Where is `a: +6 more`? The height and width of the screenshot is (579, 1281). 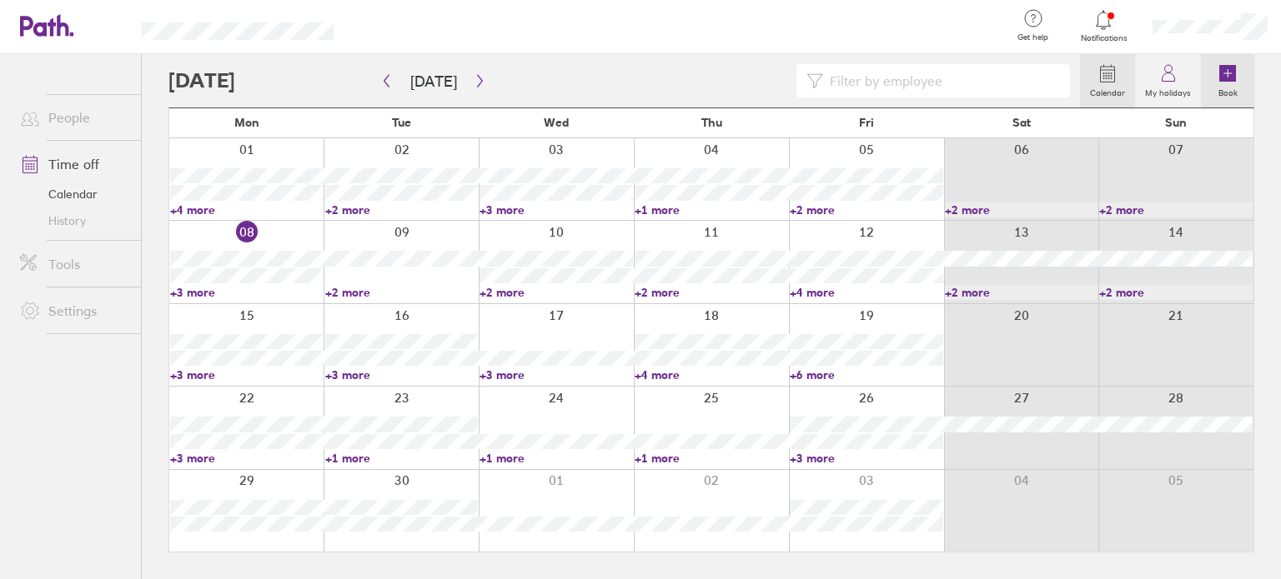 a: +6 more is located at coordinates (866, 375).